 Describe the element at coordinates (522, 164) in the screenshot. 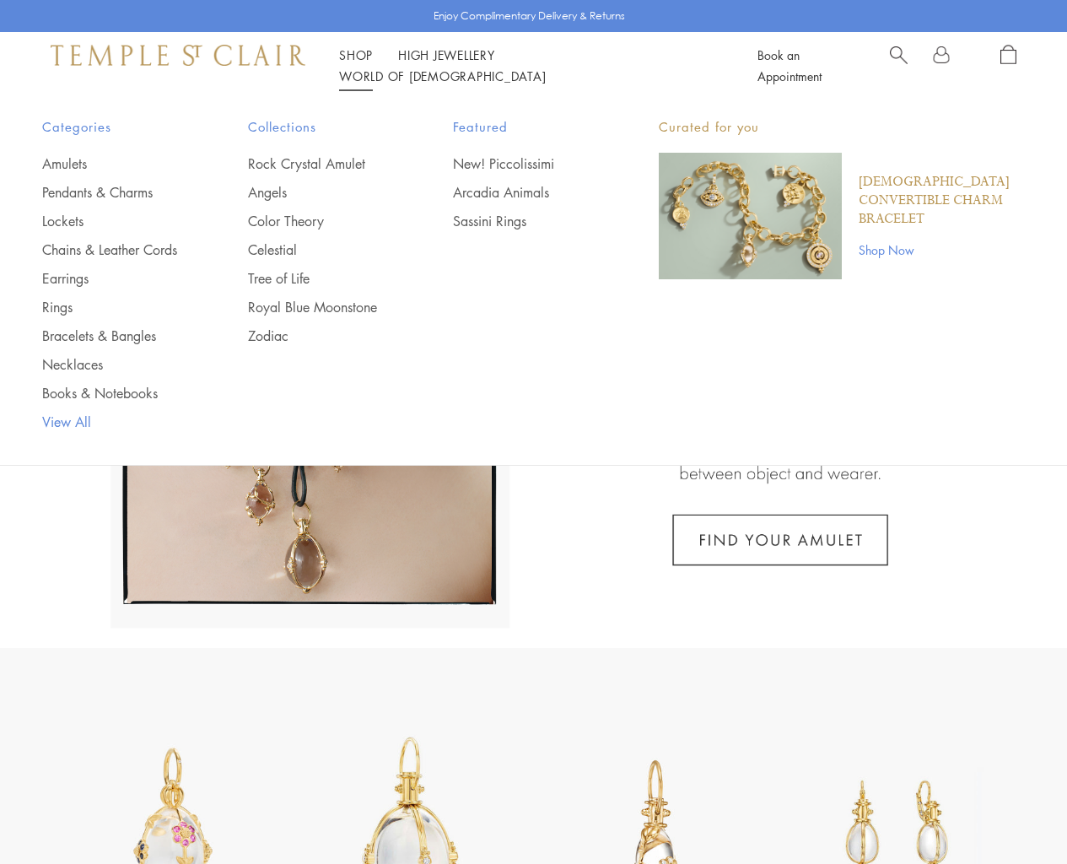

I see `a: New! Piccolissimi` at that location.